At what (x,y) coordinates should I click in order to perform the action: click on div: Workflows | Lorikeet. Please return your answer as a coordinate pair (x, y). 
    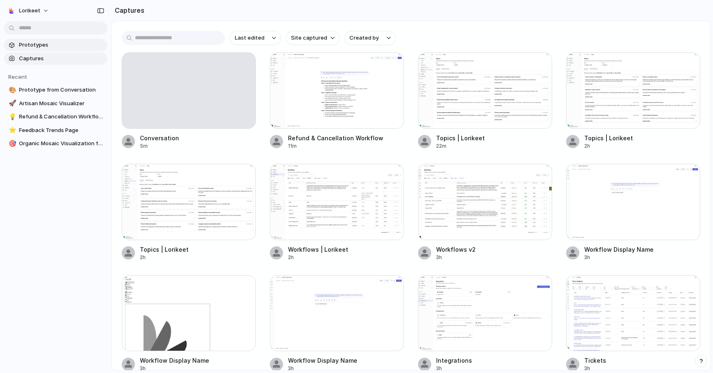
    Looking at the image, I should click on (318, 249).